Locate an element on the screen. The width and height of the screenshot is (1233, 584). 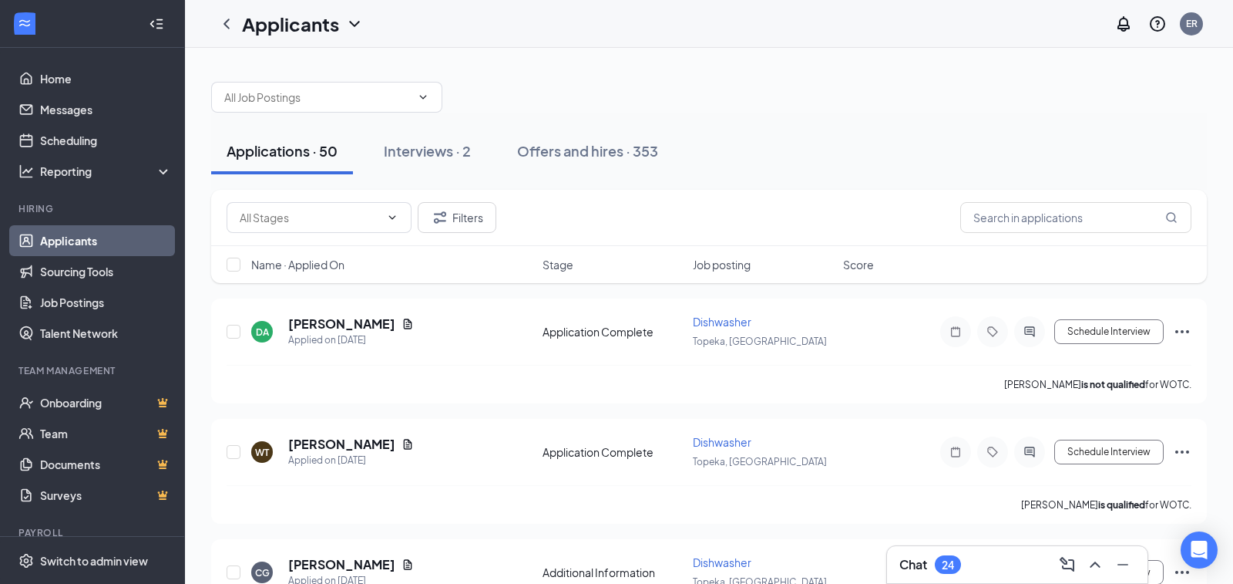
div: Additional Information is located at coordinates (613, 572).